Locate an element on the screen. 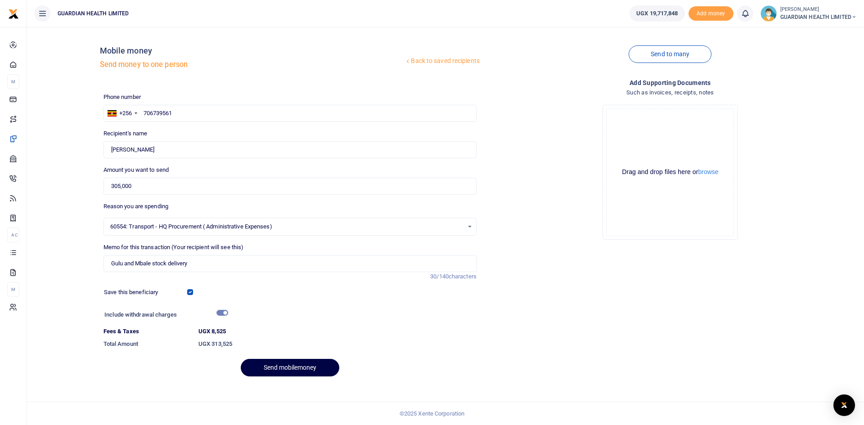  h4: Such as invoices, receipts, notes is located at coordinates (670, 93).